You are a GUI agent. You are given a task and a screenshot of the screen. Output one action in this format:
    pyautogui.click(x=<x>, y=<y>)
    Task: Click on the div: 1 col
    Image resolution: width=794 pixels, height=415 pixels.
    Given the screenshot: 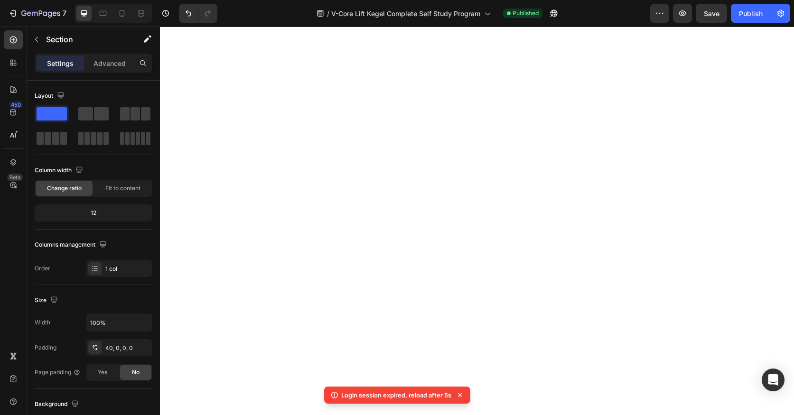 What is the action you would take?
    pyautogui.click(x=128, y=269)
    